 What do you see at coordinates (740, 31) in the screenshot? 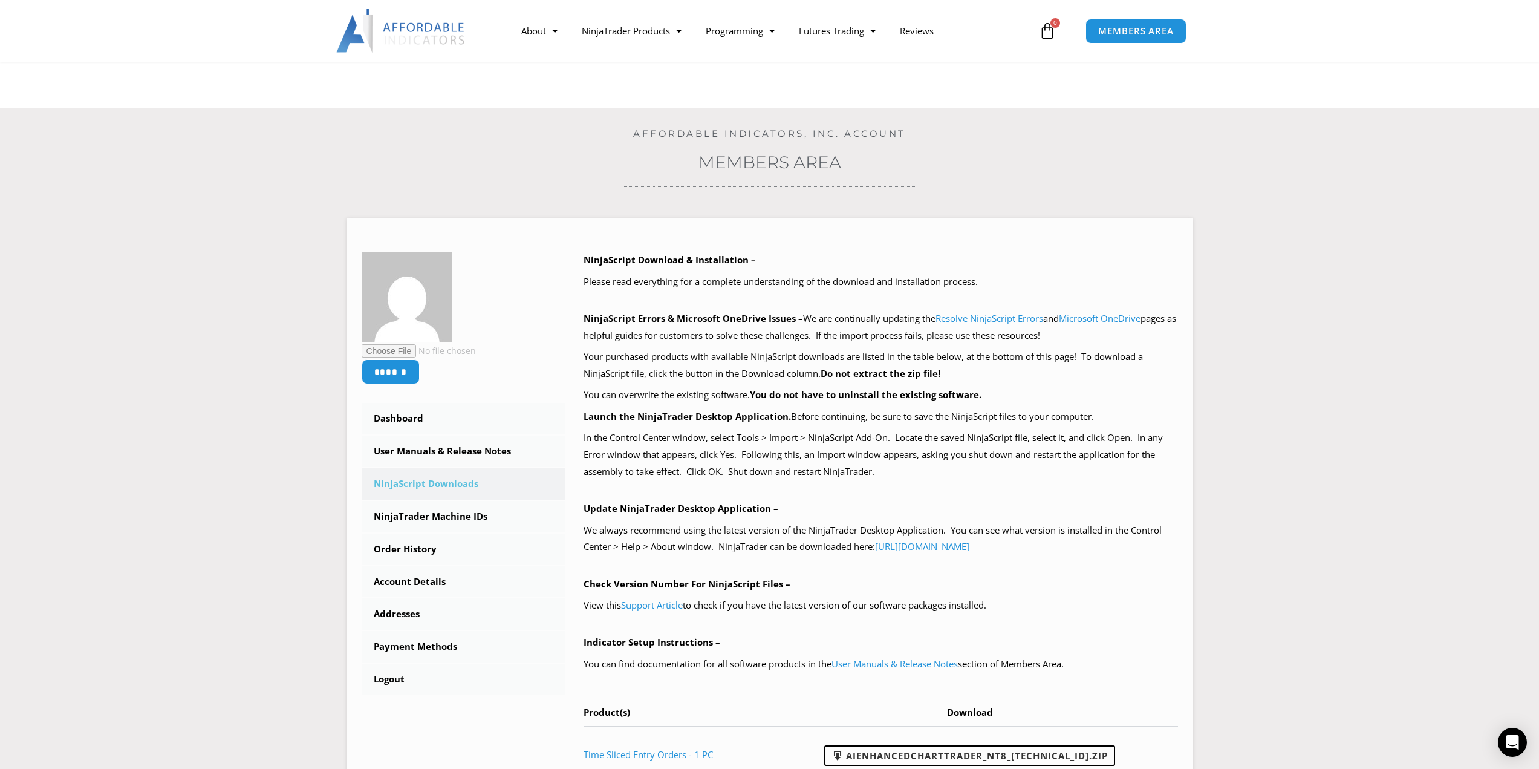
I see `a: Programming` at bounding box center [740, 31].